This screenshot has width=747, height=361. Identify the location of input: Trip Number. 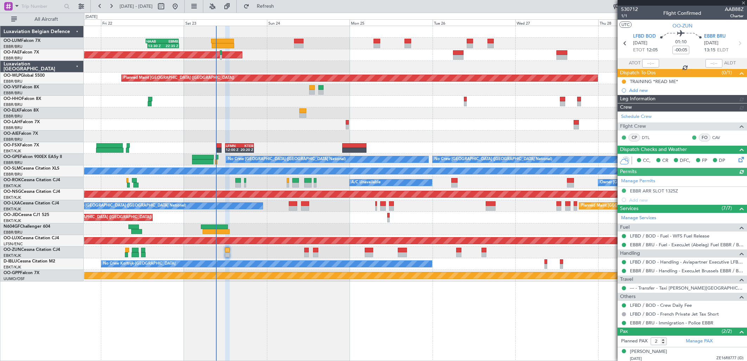
(41, 6).